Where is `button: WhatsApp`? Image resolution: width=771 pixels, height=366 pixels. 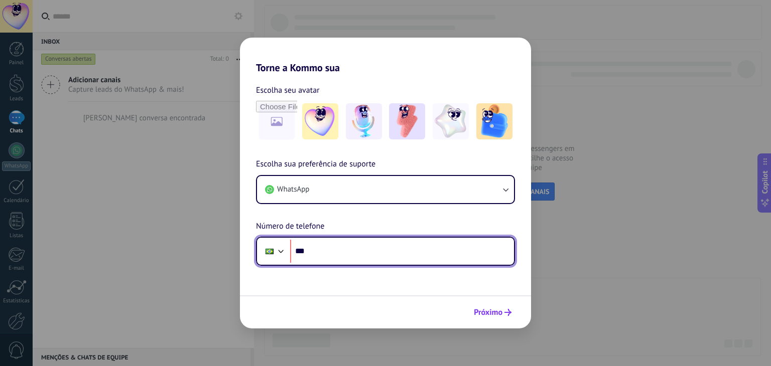
button: WhatsApp is located at coordinates (385, 190).